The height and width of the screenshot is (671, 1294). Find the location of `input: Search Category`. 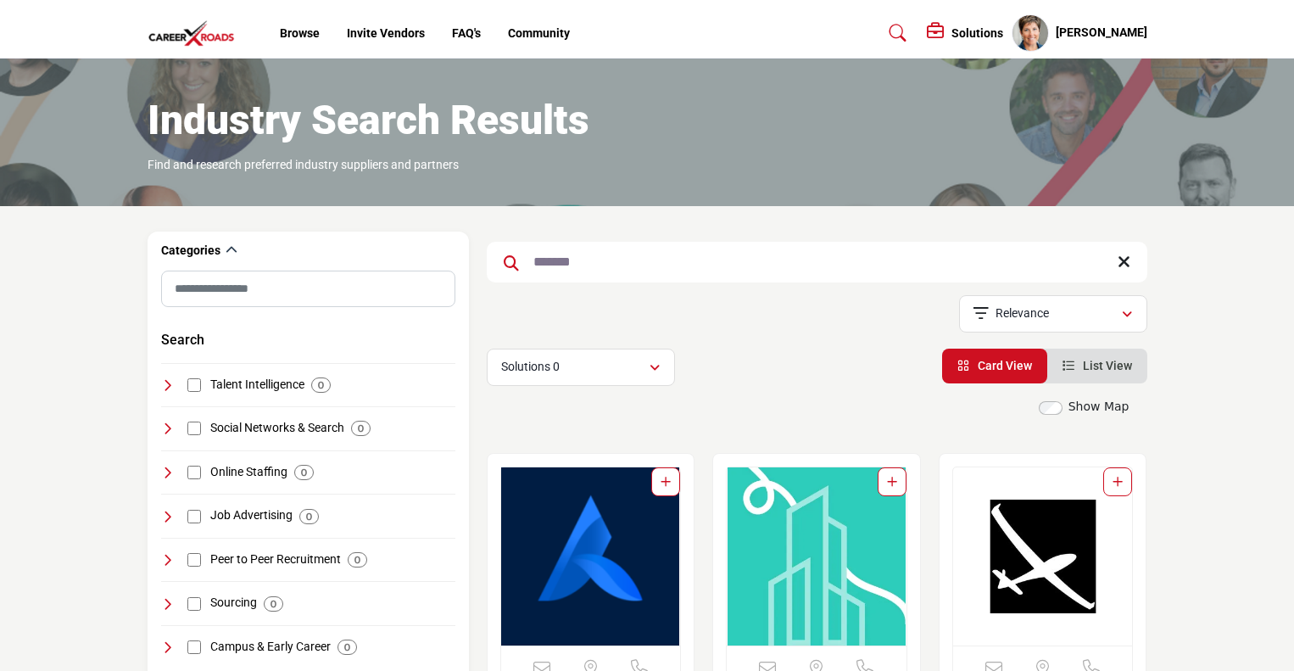

input: Search Category is located at coordinates (308, 288).